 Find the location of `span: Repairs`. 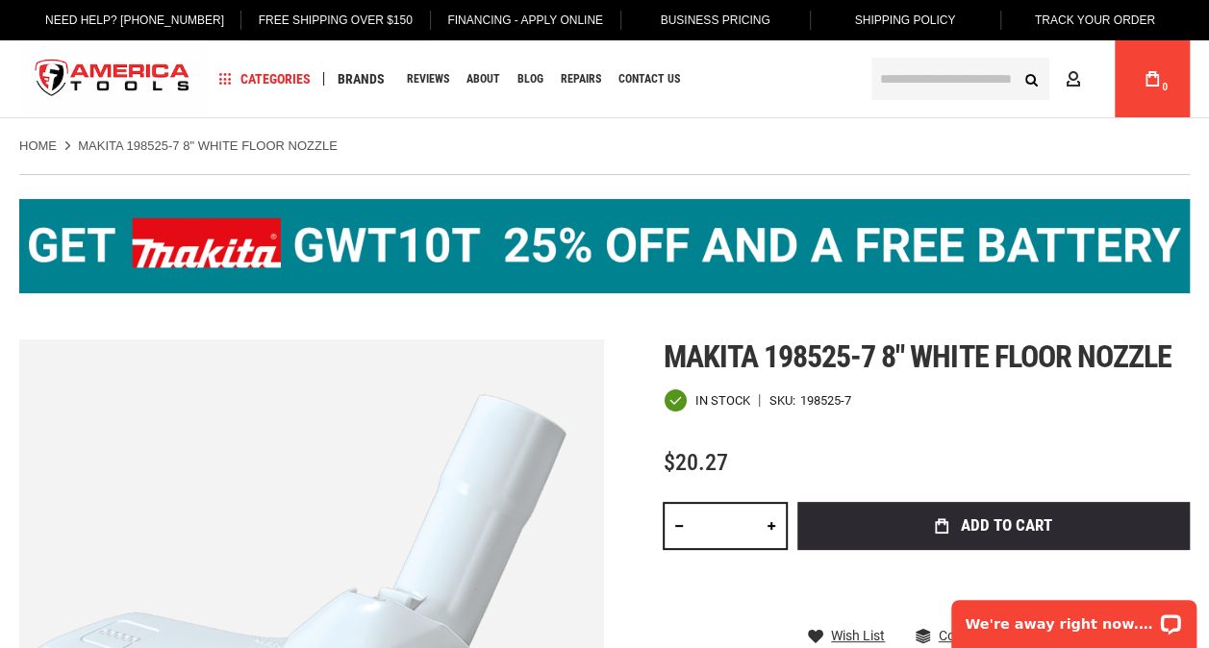

span: Repairs is located at coordinates (581, 79).